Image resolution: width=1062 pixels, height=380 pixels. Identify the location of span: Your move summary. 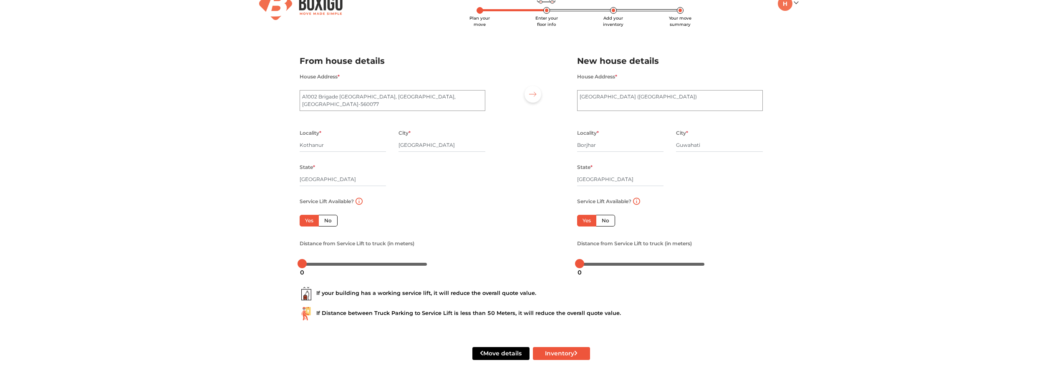
(680, 21).